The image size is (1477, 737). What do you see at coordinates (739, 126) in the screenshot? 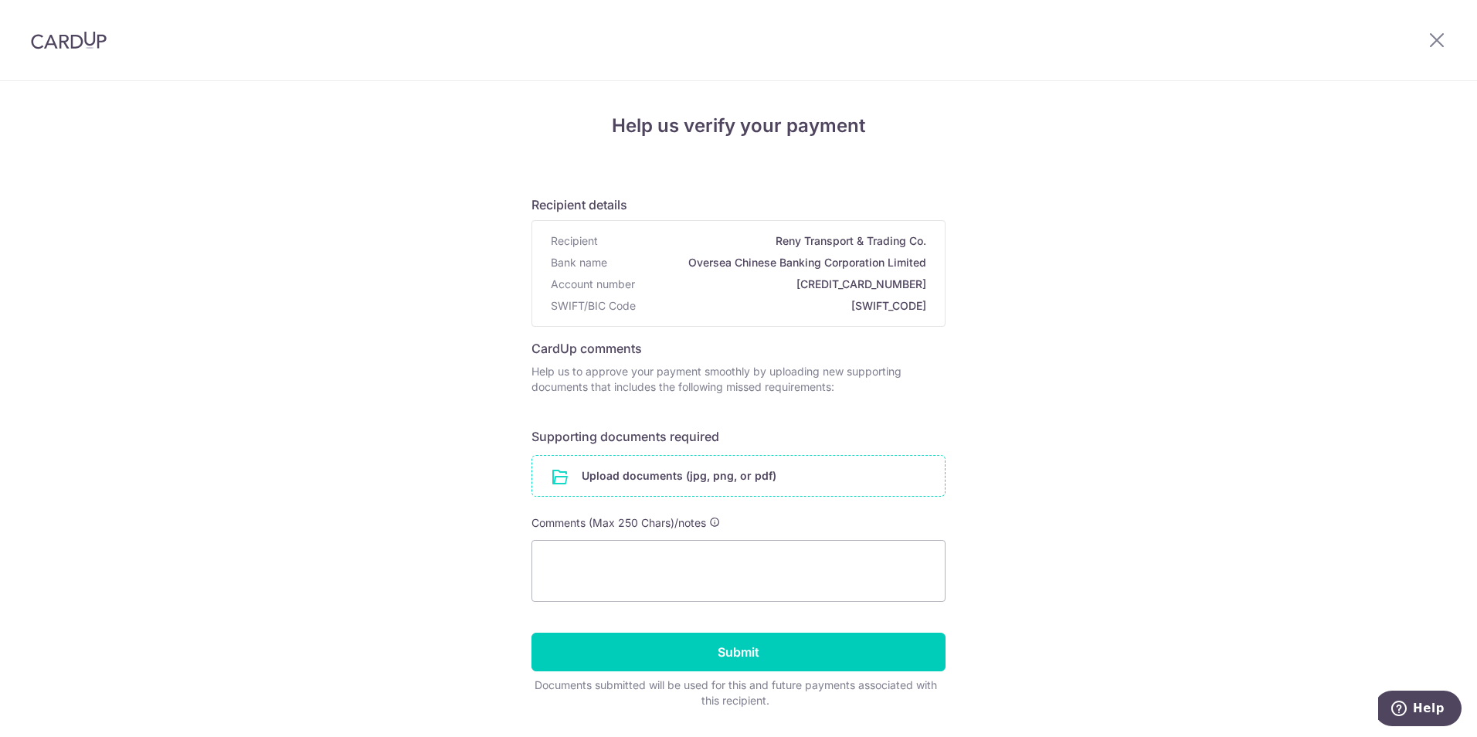
I see `h4: Help us verify your payment` at bounding box center [739, 126].